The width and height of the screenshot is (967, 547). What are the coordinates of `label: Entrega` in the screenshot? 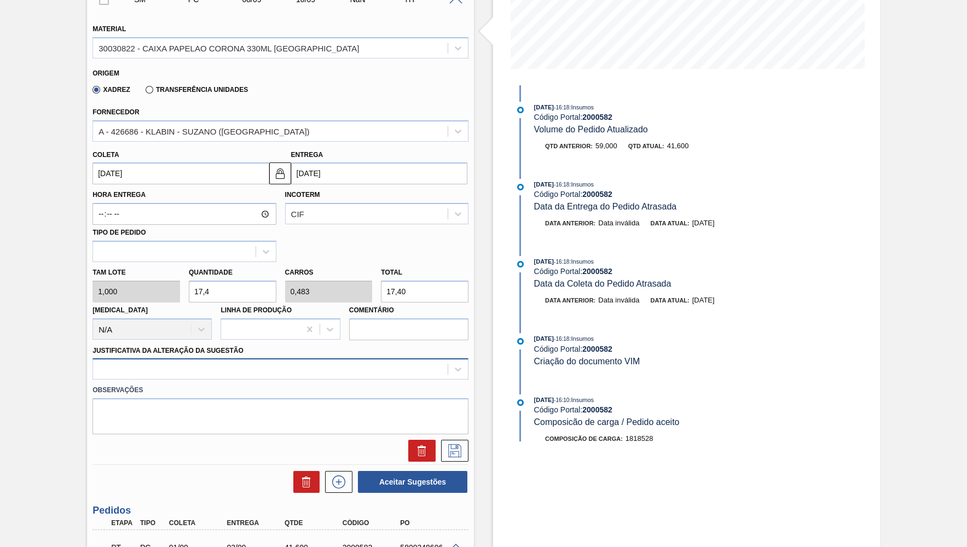 It's located at (307, 155).